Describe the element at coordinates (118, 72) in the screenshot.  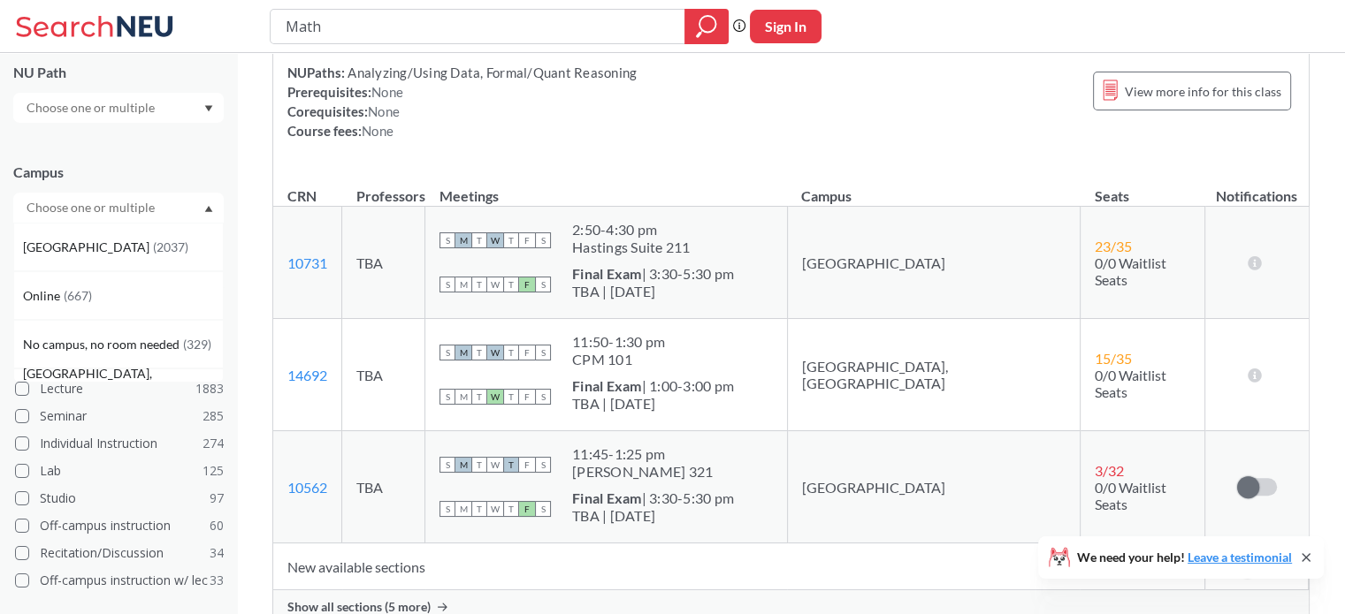
I see `div: NU Path` at that location.